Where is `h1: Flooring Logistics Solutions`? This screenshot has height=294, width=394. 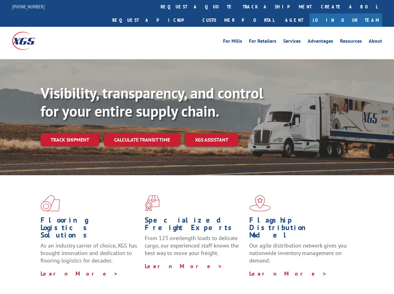 h1: Flooring Logistics Solutions is located at coordinates (90, 229).